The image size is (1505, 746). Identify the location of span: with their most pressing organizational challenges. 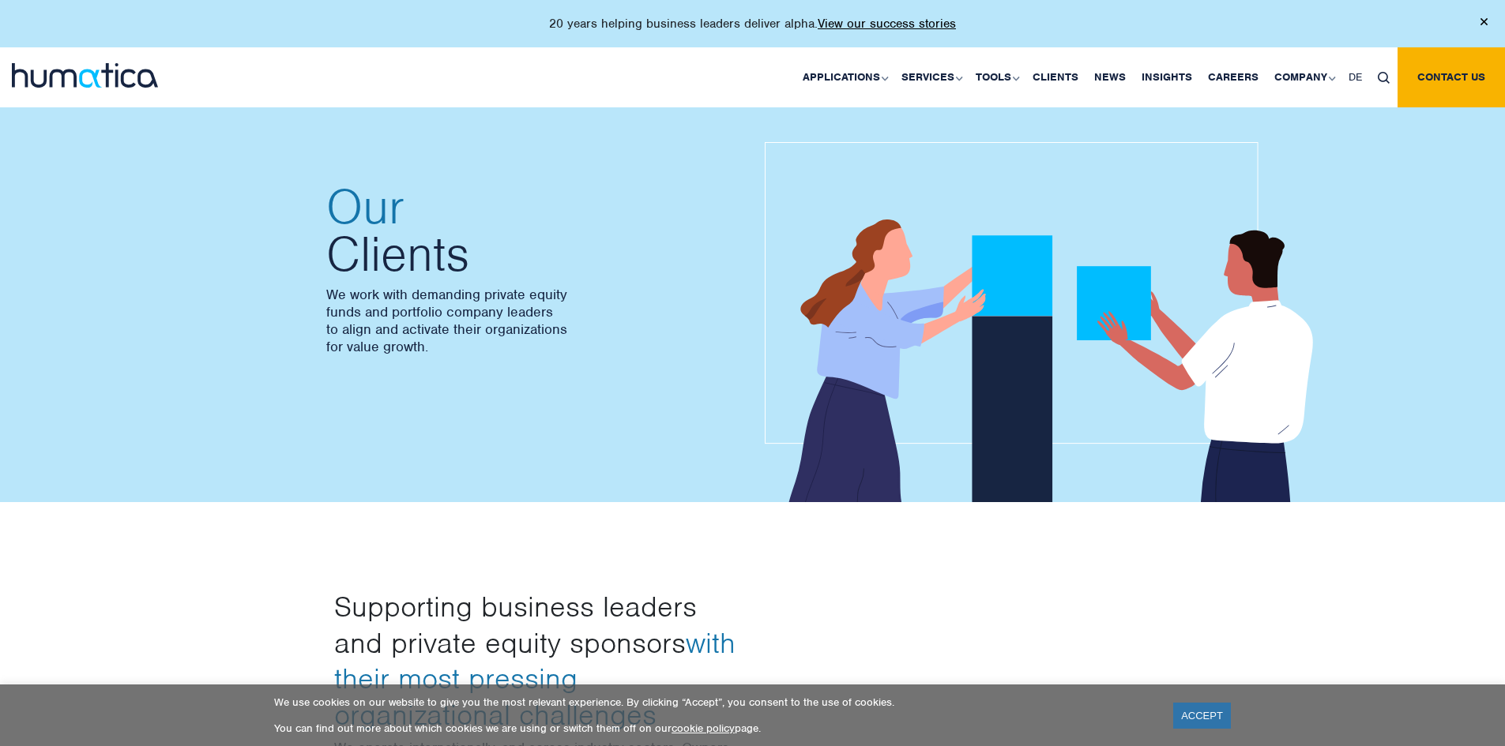
(535, 678).